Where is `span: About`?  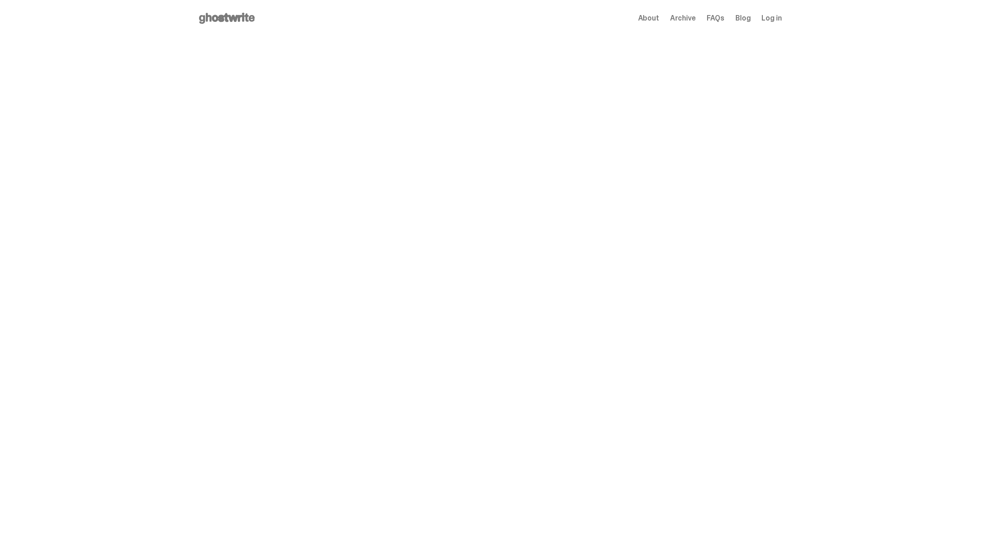 span: About is located at coordinates (648, 18).